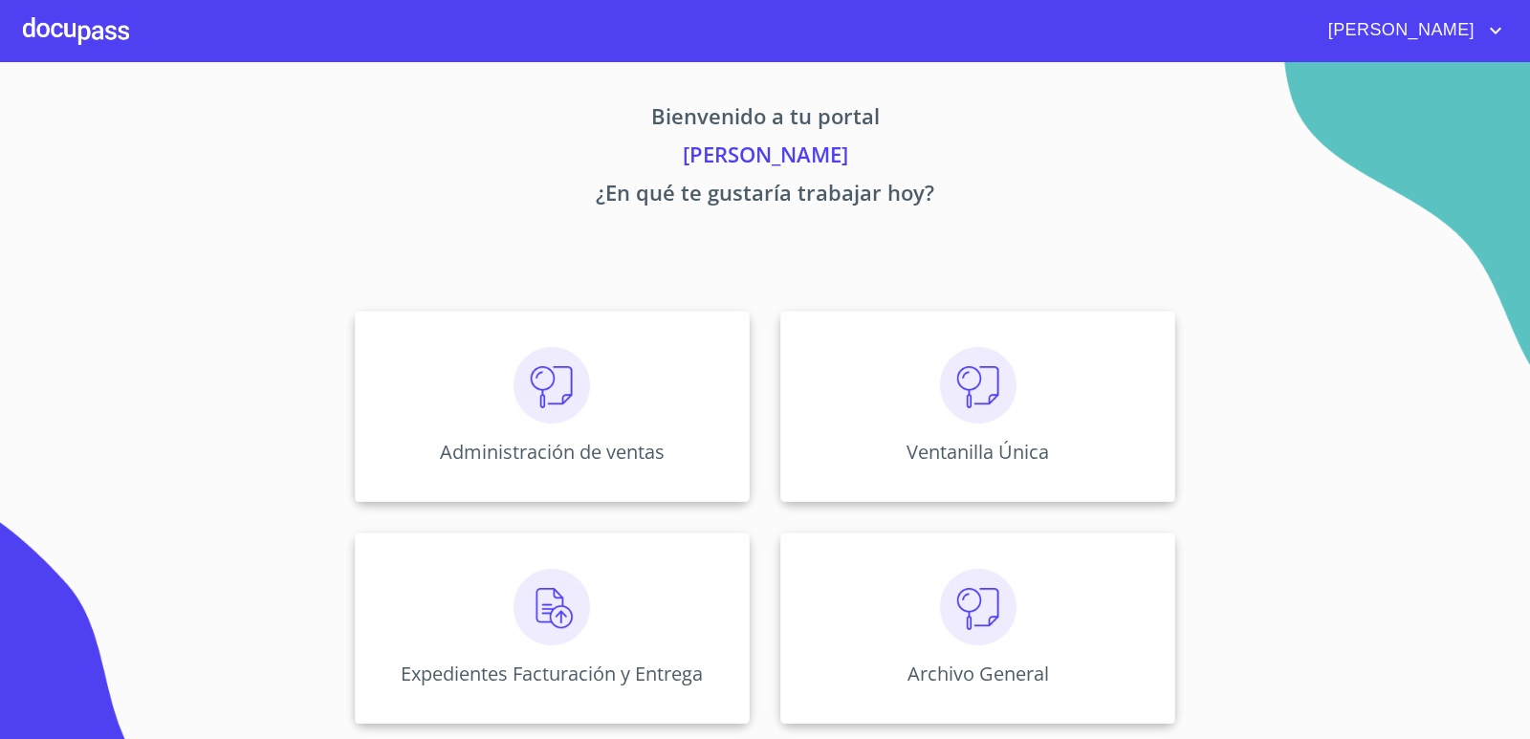 Image resolution: width=1530 pixels, height=739 pixels. What do you see at coordinates (552, 607) in the screenshot?
I see `img: carga.png` at bounding box center [552, 607].